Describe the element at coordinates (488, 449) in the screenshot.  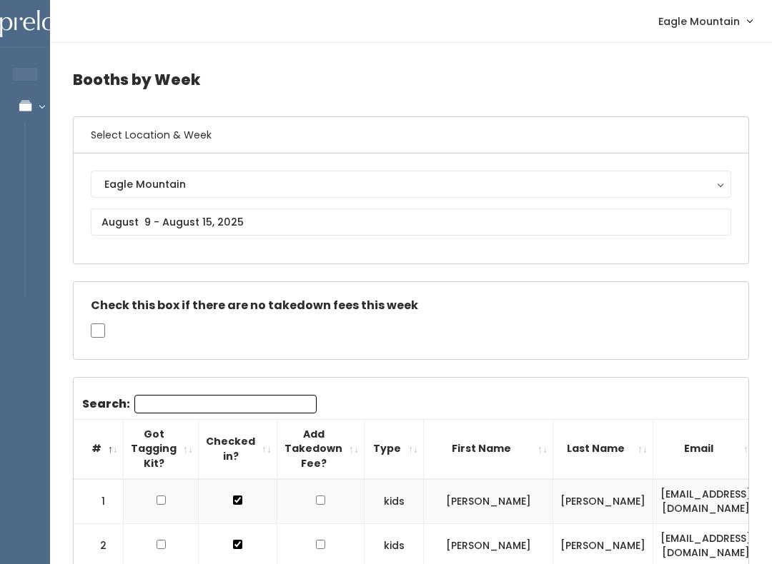
I see `th: First Name: activate to sort column ascending` at that location.